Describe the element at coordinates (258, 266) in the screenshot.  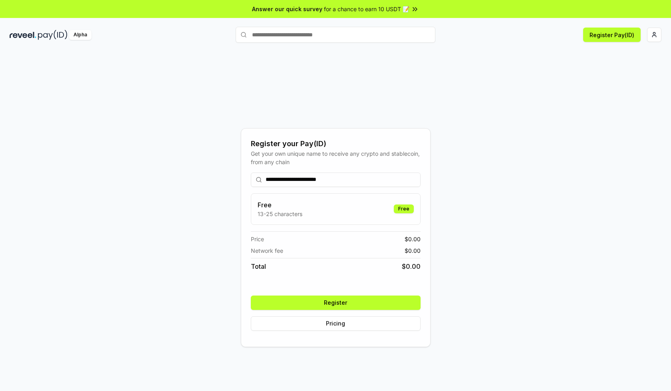
I see `span: Total` at that location.